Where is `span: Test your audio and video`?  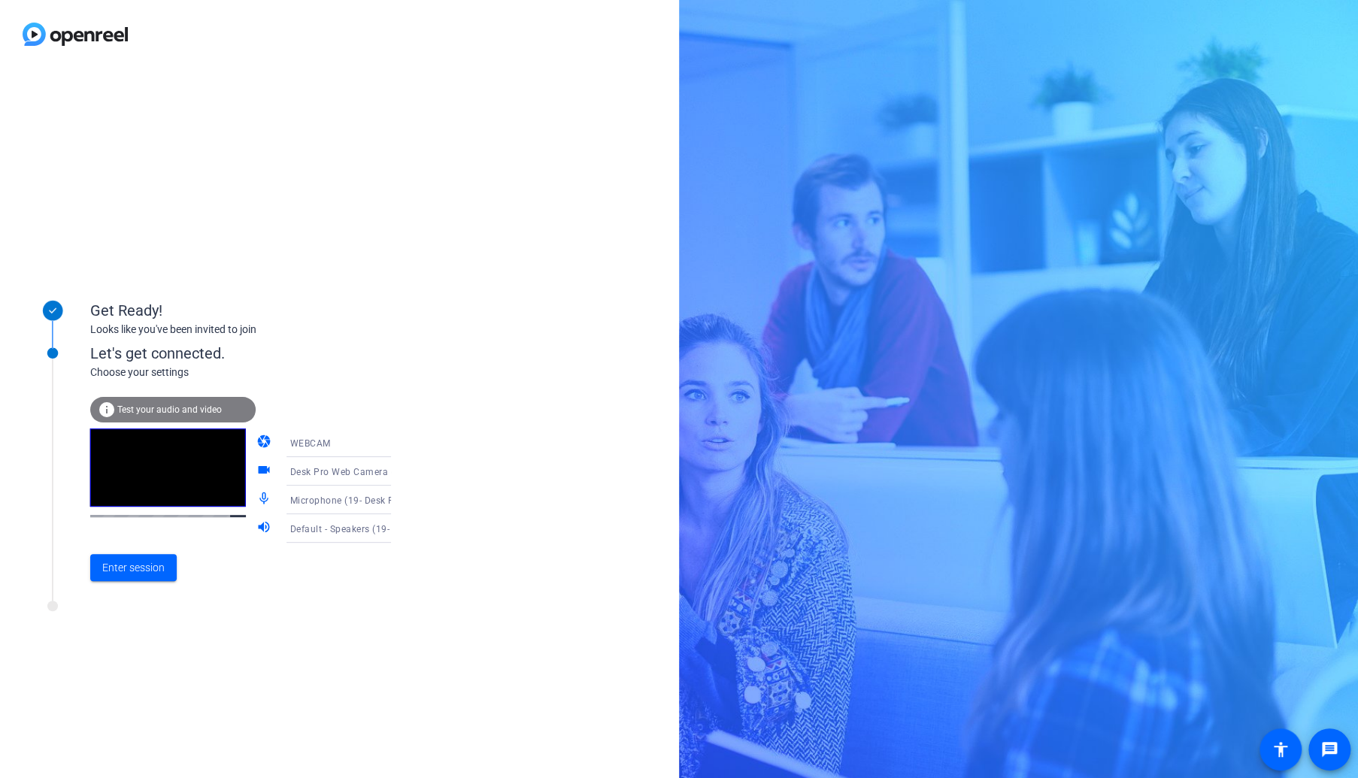 span: Test your audio and video is located at coordinates (169, 410).